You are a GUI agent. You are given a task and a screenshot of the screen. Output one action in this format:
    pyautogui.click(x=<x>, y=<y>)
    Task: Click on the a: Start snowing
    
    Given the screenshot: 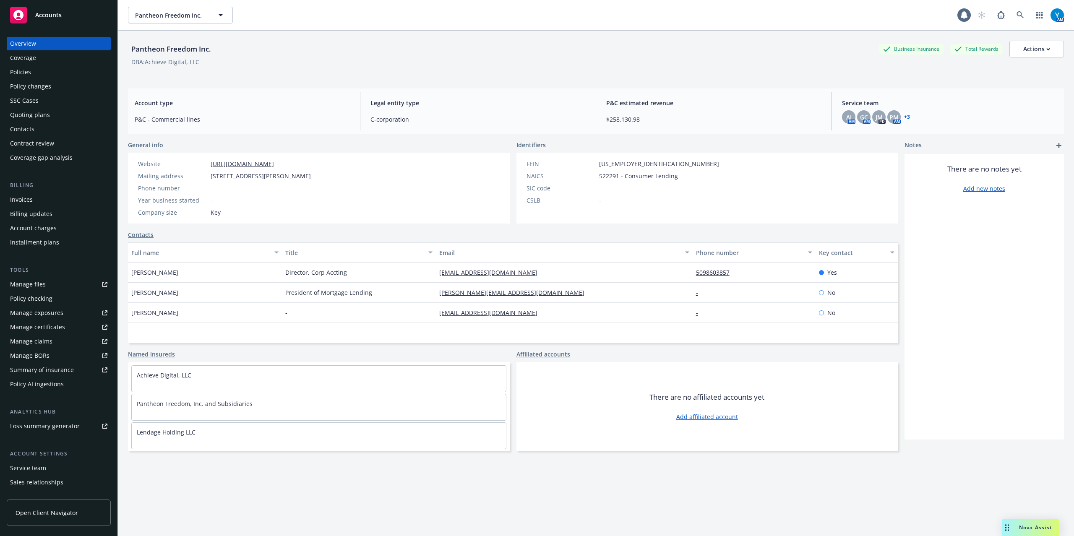 What is the action you would take?
    pyautogui.click(x=982, y=15)
    